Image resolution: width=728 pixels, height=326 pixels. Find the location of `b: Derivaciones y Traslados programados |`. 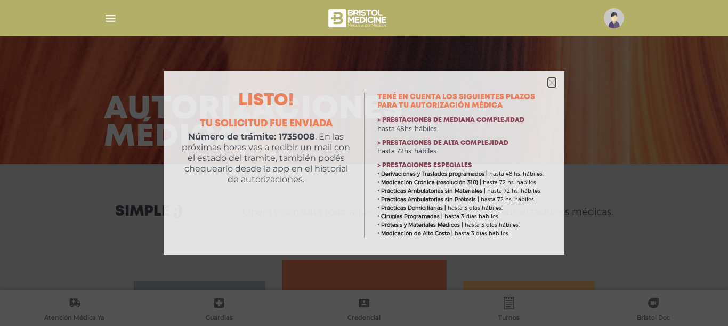

b: Derivaciones y Traslados programados | is located at coordinates (434, 174).